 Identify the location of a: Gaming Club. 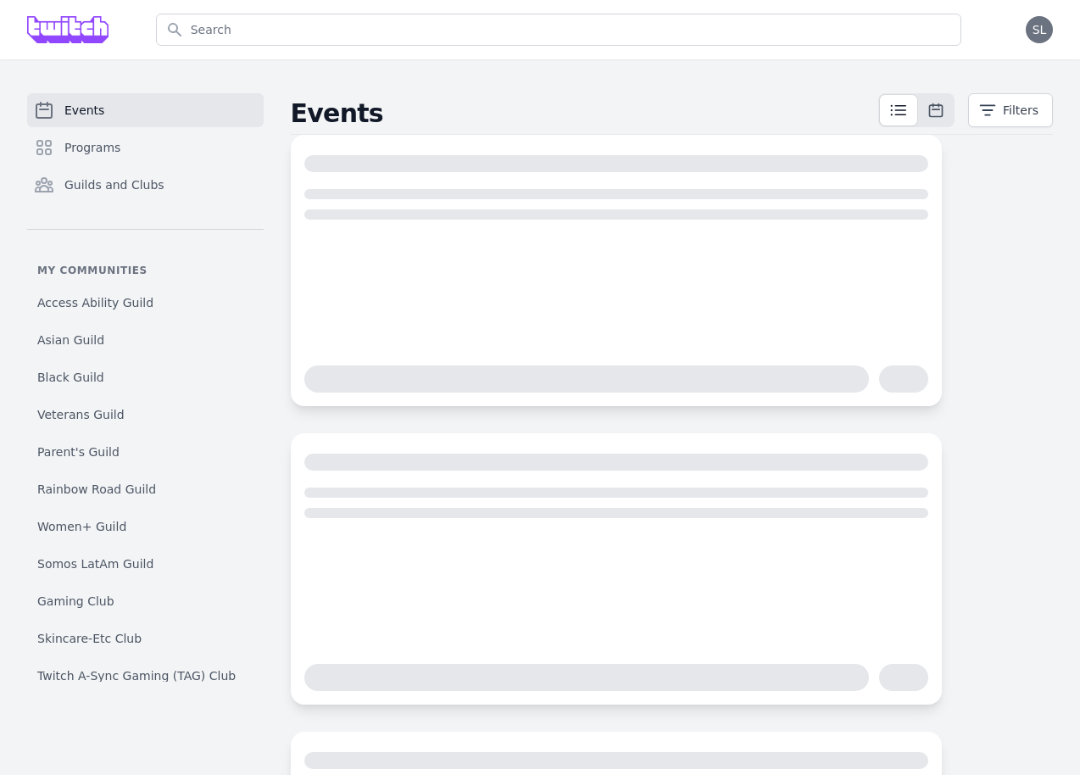
(145, 601).